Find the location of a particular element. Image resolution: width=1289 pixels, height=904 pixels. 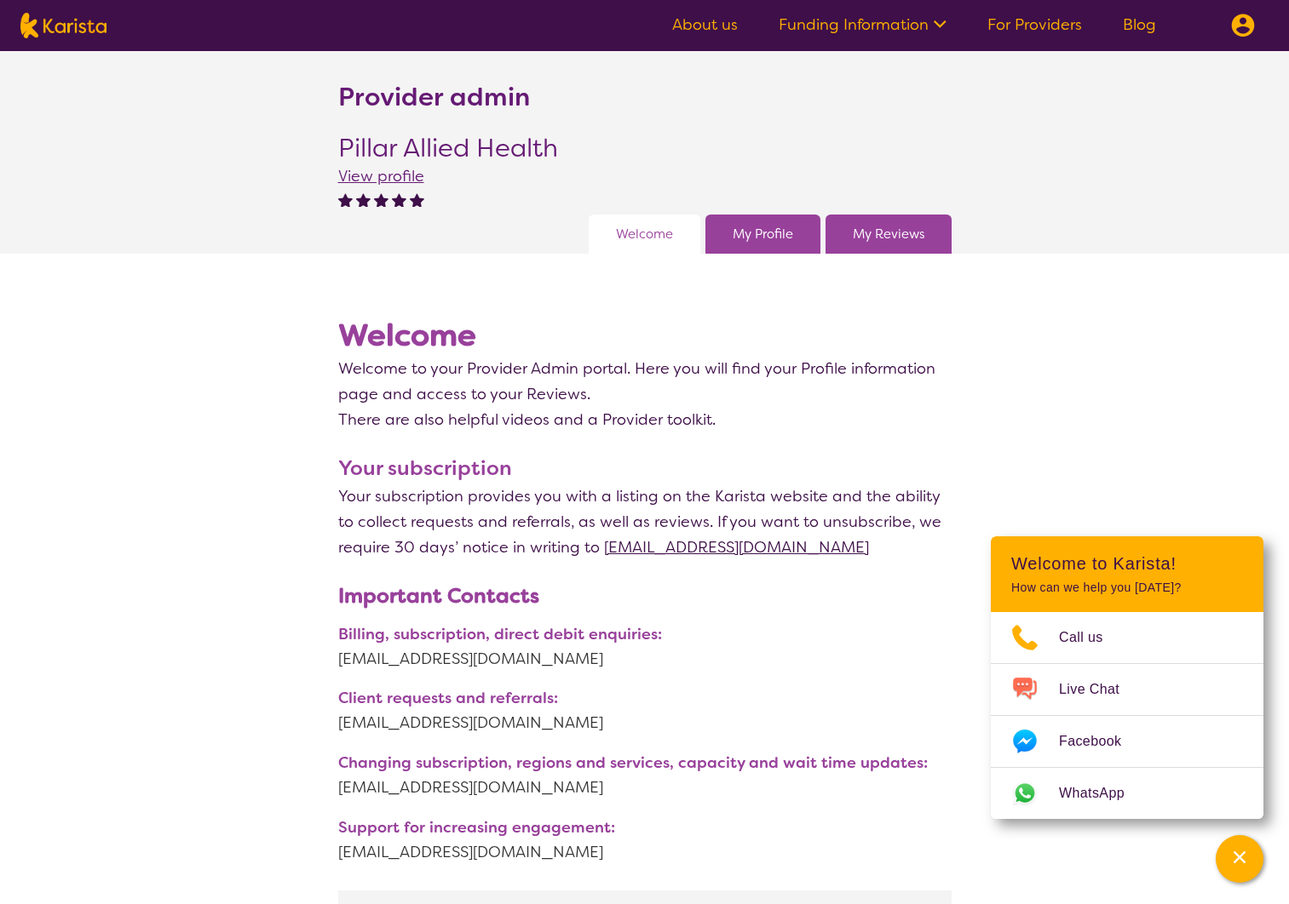

p: Welcome to your Provider Admin portal. Here you will find your Profile information page and acces... is located at coordinates (645, 382).